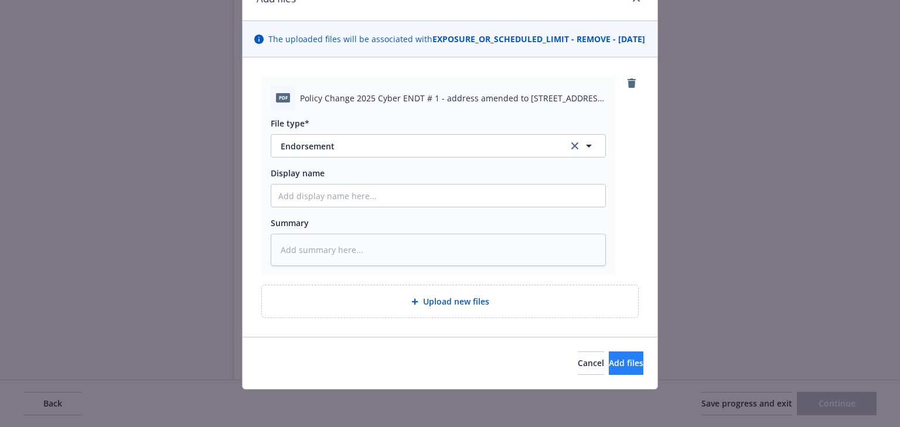 This screenshot has width=900, height=427. I want to click on a: clear selection, so click(575, 146).